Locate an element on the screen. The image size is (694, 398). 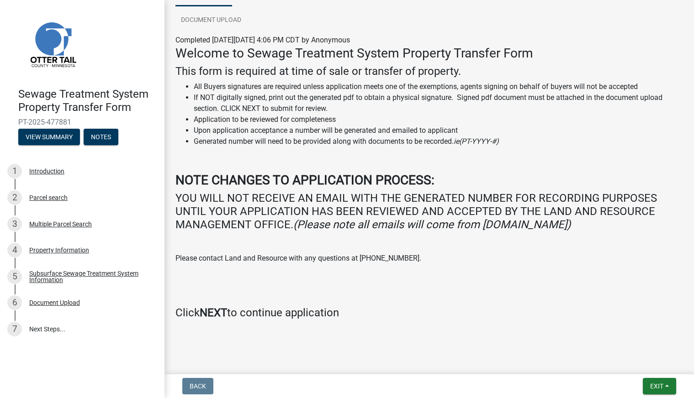
button: Back is located at coordinates (198, 386).